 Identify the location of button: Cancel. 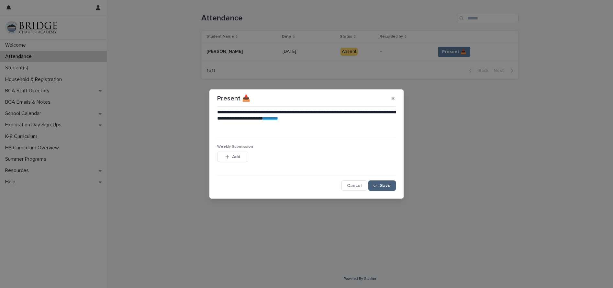
(354, 186).